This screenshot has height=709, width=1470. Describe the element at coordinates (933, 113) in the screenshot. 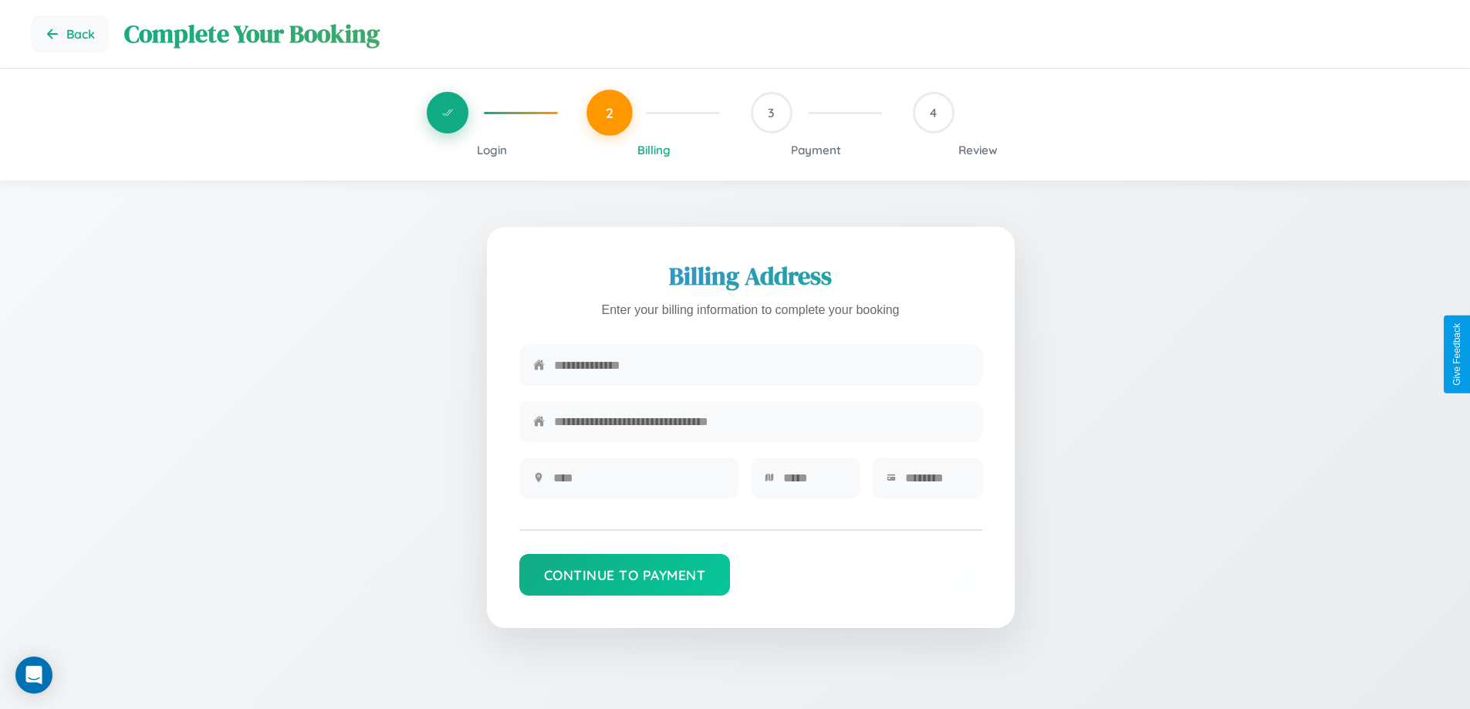

I see `span: 4` at that location.